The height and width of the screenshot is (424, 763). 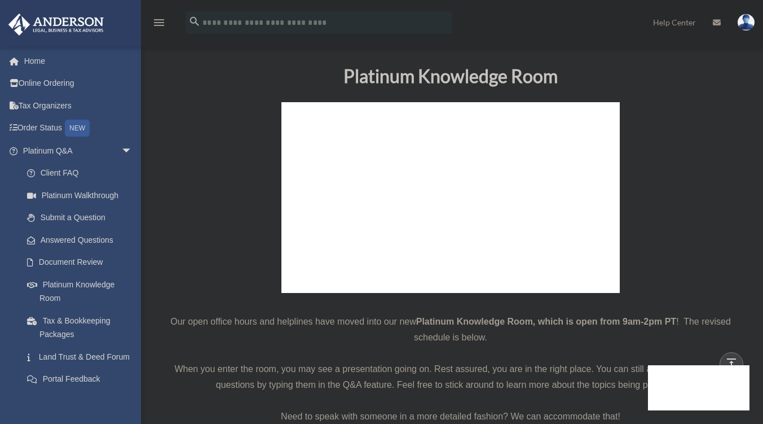 What do you see at coordinates (133, 151) in the screenshot?
I see `span: arrow_drop_down` at bounding box center [133, 151].